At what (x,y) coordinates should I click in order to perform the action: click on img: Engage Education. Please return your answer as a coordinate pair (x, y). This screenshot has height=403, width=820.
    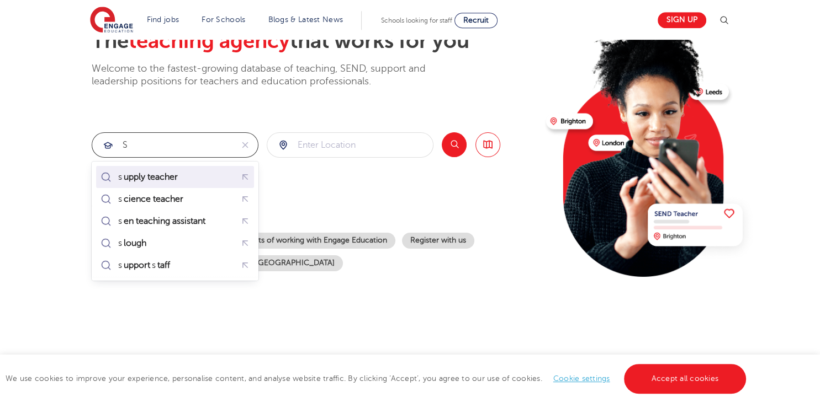
    Looking at the image, I should click on (112, 20).